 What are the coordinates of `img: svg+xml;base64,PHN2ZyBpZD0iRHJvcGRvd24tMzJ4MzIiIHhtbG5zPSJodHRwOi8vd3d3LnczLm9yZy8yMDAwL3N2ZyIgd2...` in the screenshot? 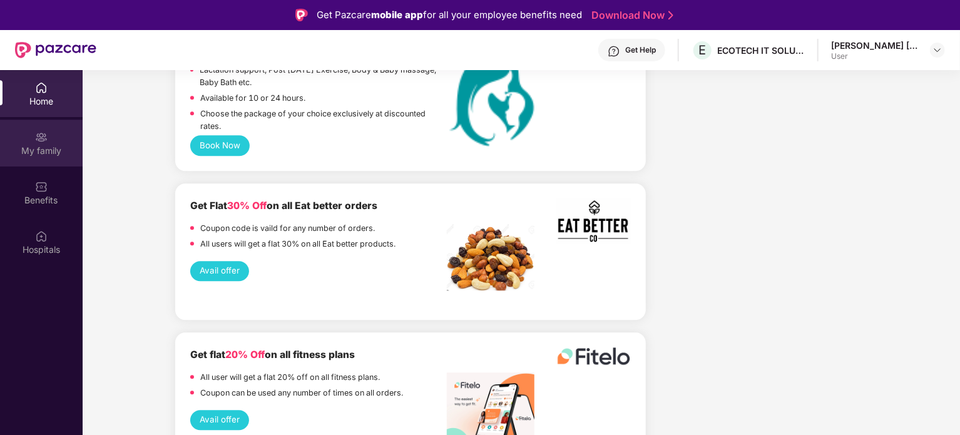 It's located at (938, 50).